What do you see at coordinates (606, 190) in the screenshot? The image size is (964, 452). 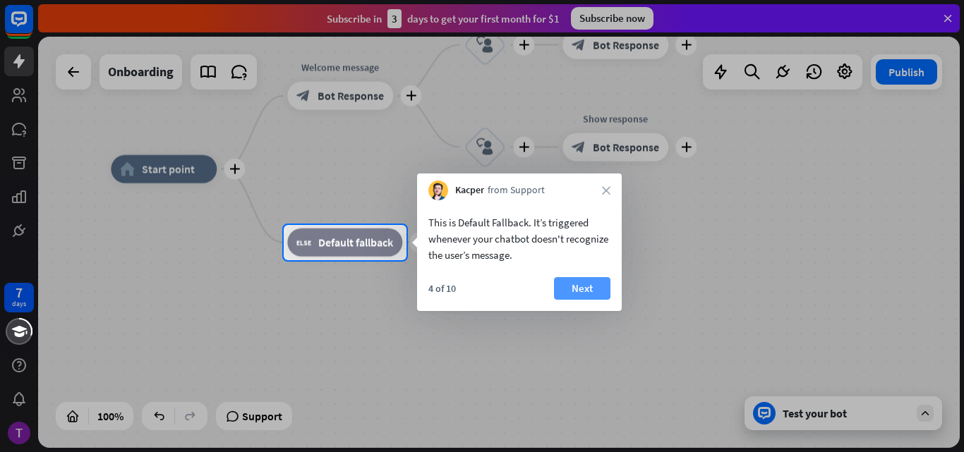 I see `i: close` at bounding box center [606, 190].